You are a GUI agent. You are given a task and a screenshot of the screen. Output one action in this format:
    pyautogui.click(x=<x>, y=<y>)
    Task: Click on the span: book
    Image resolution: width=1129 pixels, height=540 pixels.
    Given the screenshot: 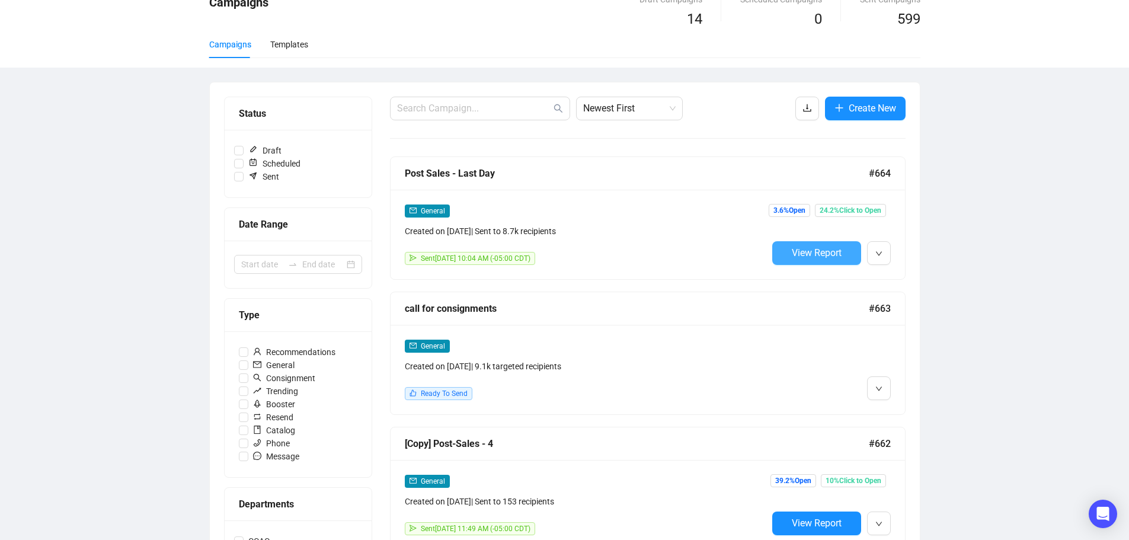 What is the action you would take?
    pyautogui.click(x=257, y=430)
    